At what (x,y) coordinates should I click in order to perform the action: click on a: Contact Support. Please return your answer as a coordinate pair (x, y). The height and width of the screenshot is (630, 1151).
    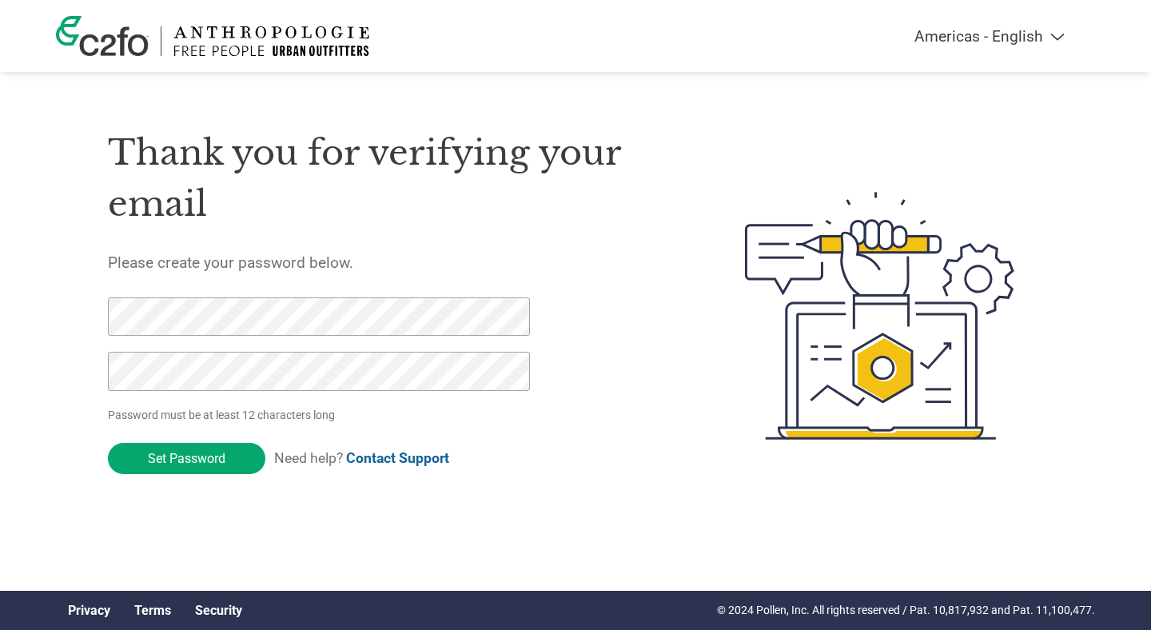
    Looking at the image, I should click on (397, 458).